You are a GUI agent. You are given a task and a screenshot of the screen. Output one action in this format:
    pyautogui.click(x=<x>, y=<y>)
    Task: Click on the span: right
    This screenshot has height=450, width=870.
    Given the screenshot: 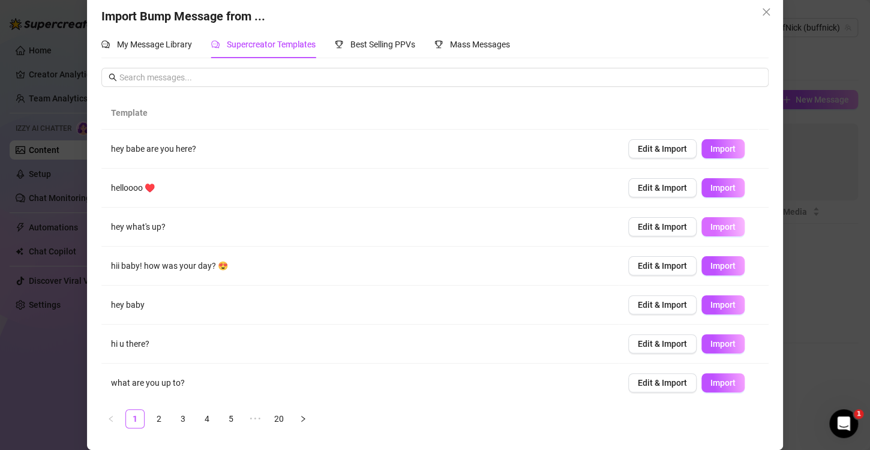 What is the action you would take?
    pyautogui.click(x=303, y=419)
    